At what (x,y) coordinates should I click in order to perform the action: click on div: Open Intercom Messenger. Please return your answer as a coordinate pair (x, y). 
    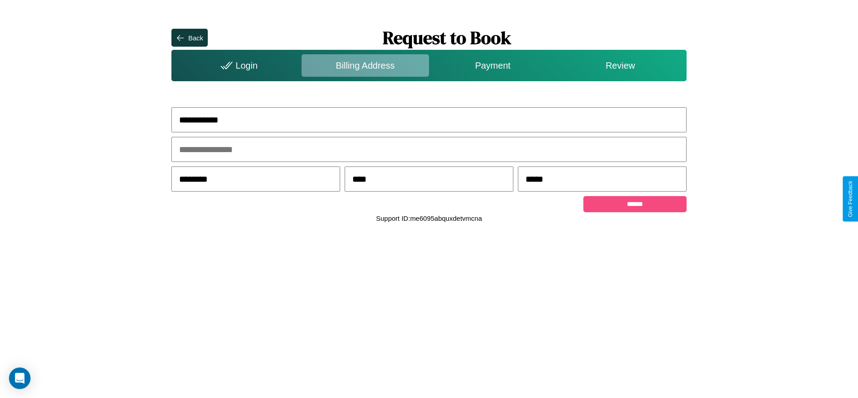
    Looking at the image, I should click on (20, 378).